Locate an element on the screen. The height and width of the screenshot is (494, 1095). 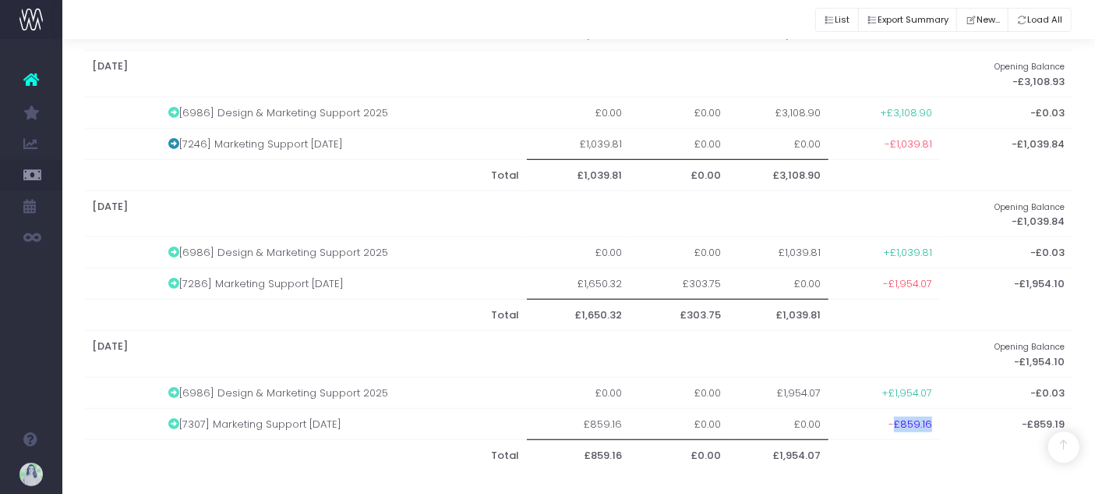
span: -£1,039.81 is located at coordinates (908, 144).